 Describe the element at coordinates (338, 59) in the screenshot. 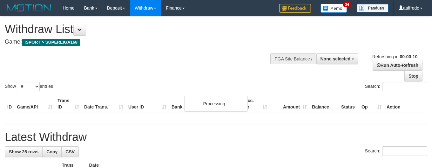

I see `button: None selected` at that location.